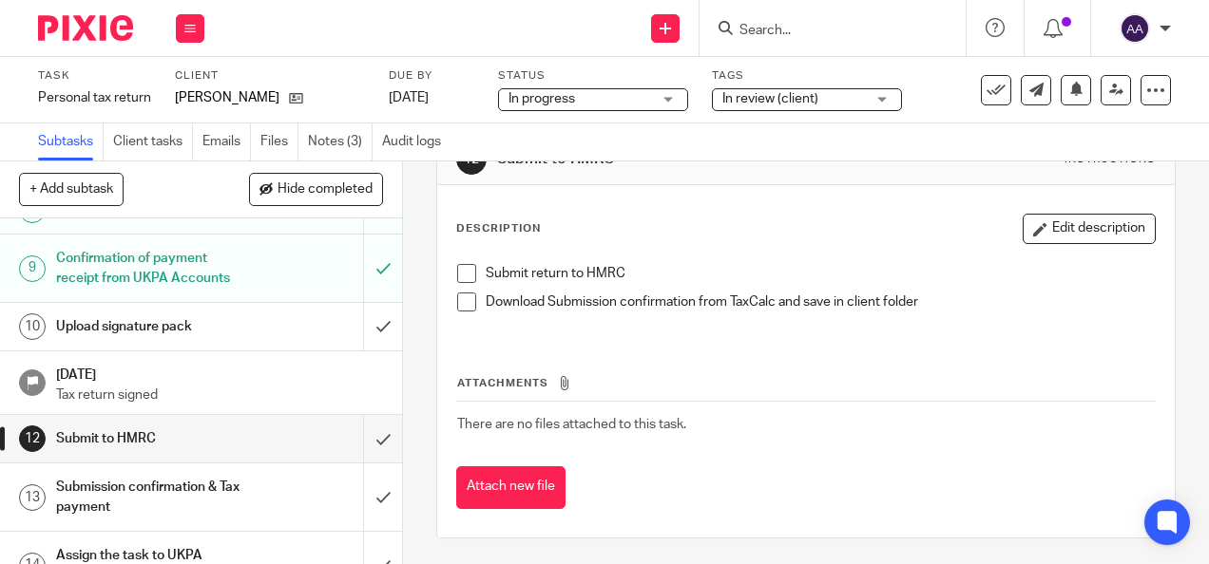 Image resolution: width=1209 pixels, height=564 pixels. I want to click on span: Hide completed, so click(325, 190).